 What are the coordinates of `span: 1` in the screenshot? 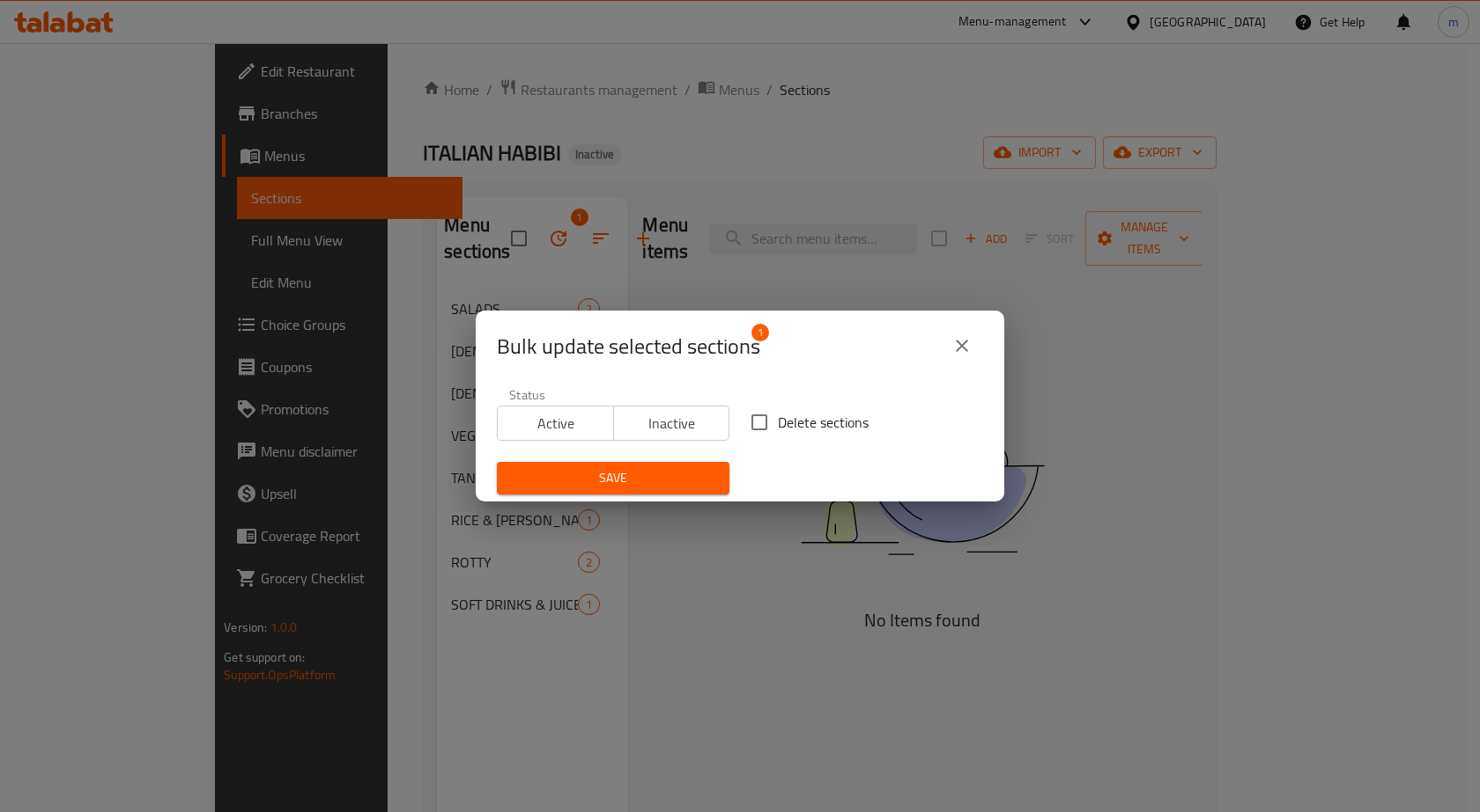 It's located at (760, 333).